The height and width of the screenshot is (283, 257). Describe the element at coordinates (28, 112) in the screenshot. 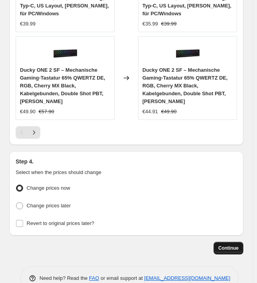

I see `div: €49.90` at that location.